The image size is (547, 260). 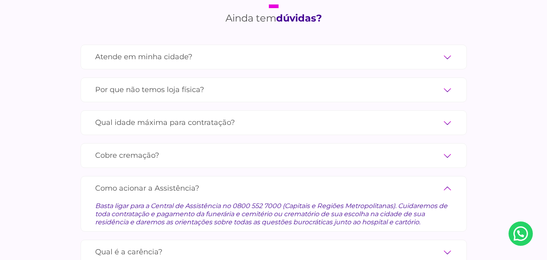 What do you see at coordinates (274, 155) in the screenshot?
I see `label: Cobre cremação?` at bounding box center [274, 155].